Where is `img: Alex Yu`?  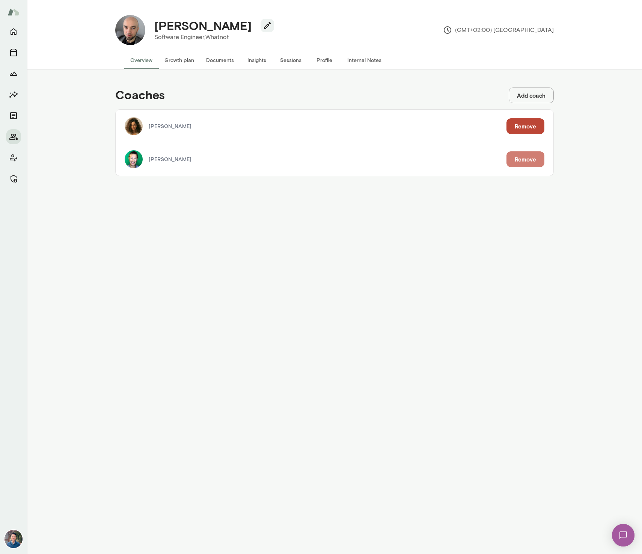 img: Alex Yu is located at coordinates (14, 539).